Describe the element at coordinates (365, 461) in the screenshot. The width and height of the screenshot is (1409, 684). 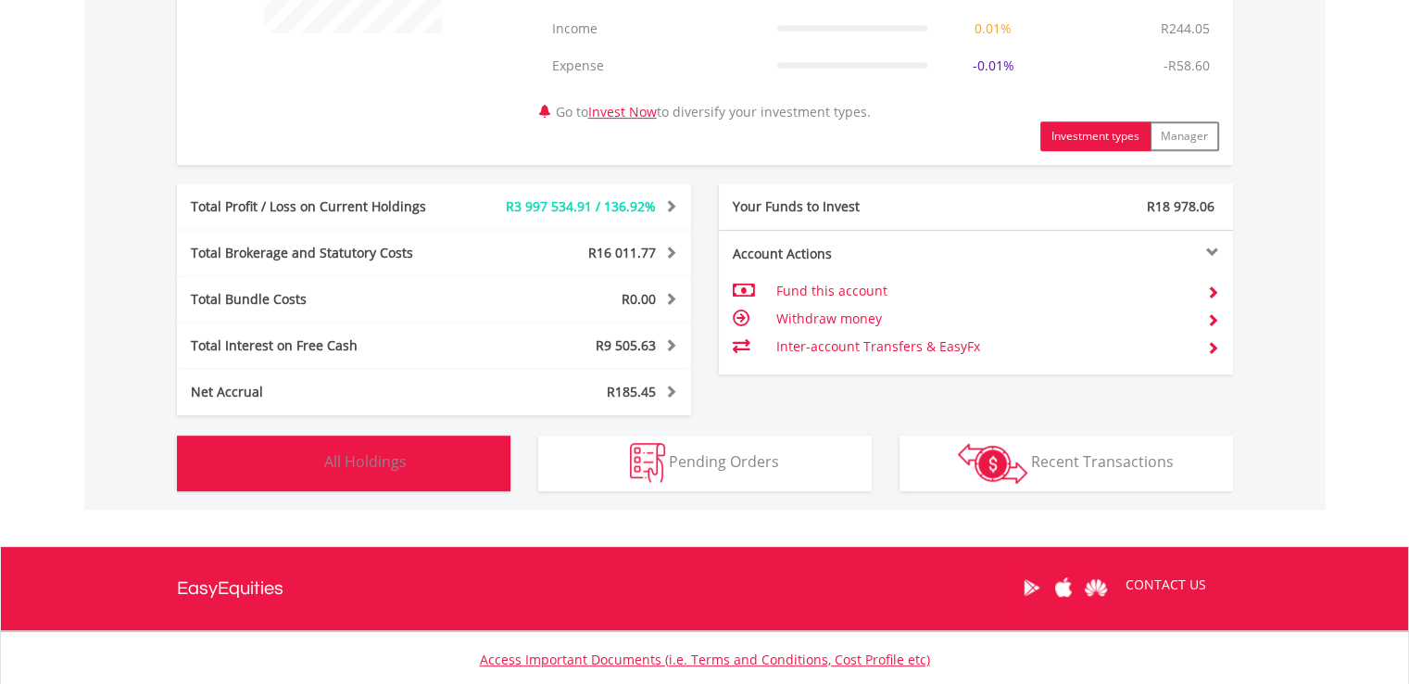
I see `span: All Holdings` at that location.